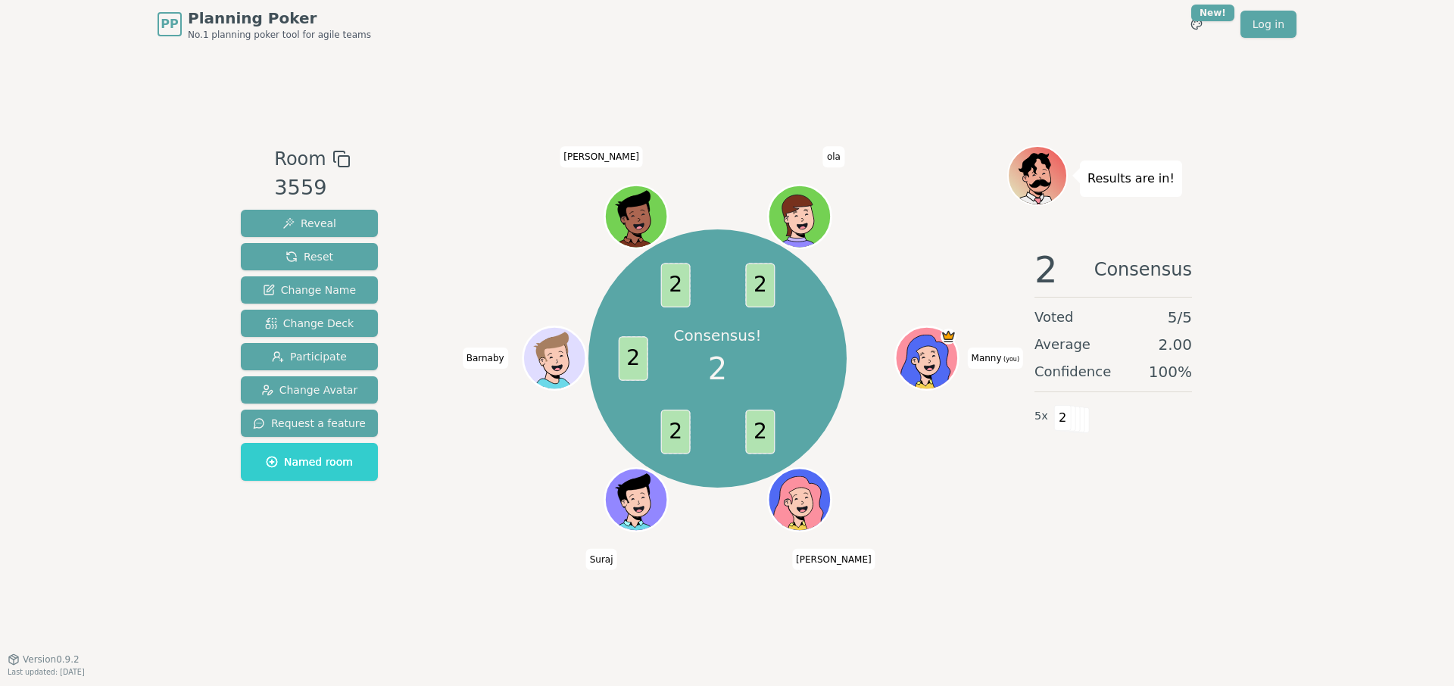 This screenshot has height=686, width=1454. What do you see at coordinates (309, 357) in the screenshot?
I see `button: Participate` at bounding box center [309, 357].